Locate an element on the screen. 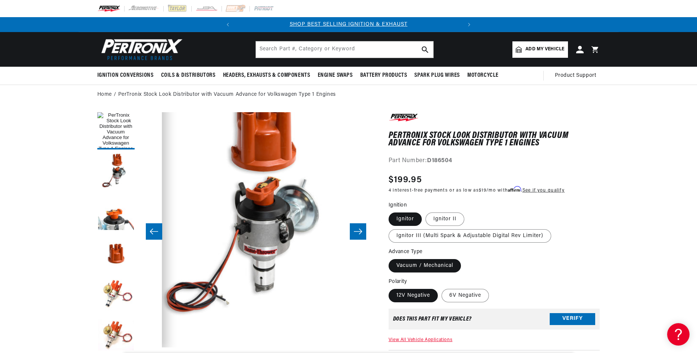 The image size is (697, 353). media-gallery: Gallery Viewer is located at coordinates (235, 232).